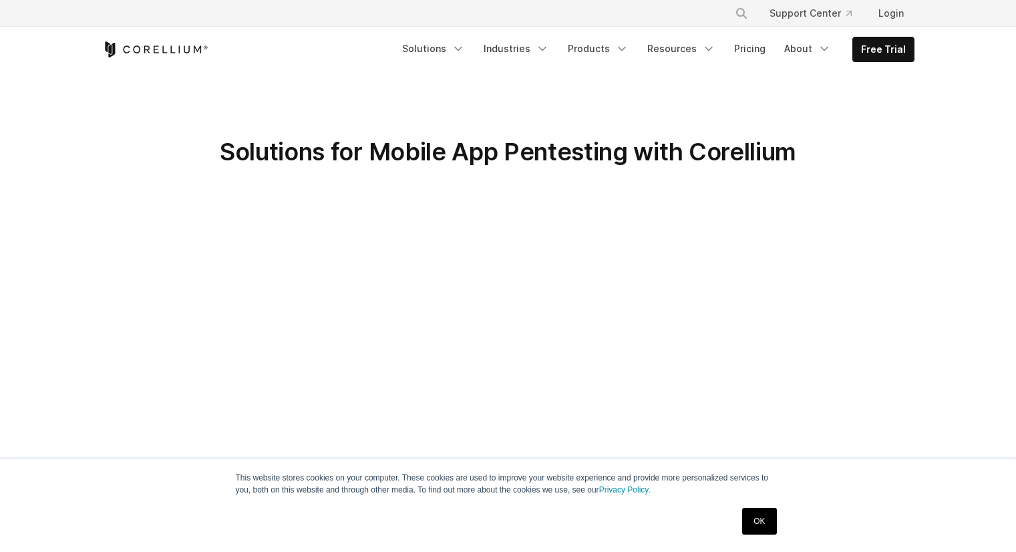  Describe the element at coordinates (750, 49) in the screenshot. I see `a: Pricing` at that location.